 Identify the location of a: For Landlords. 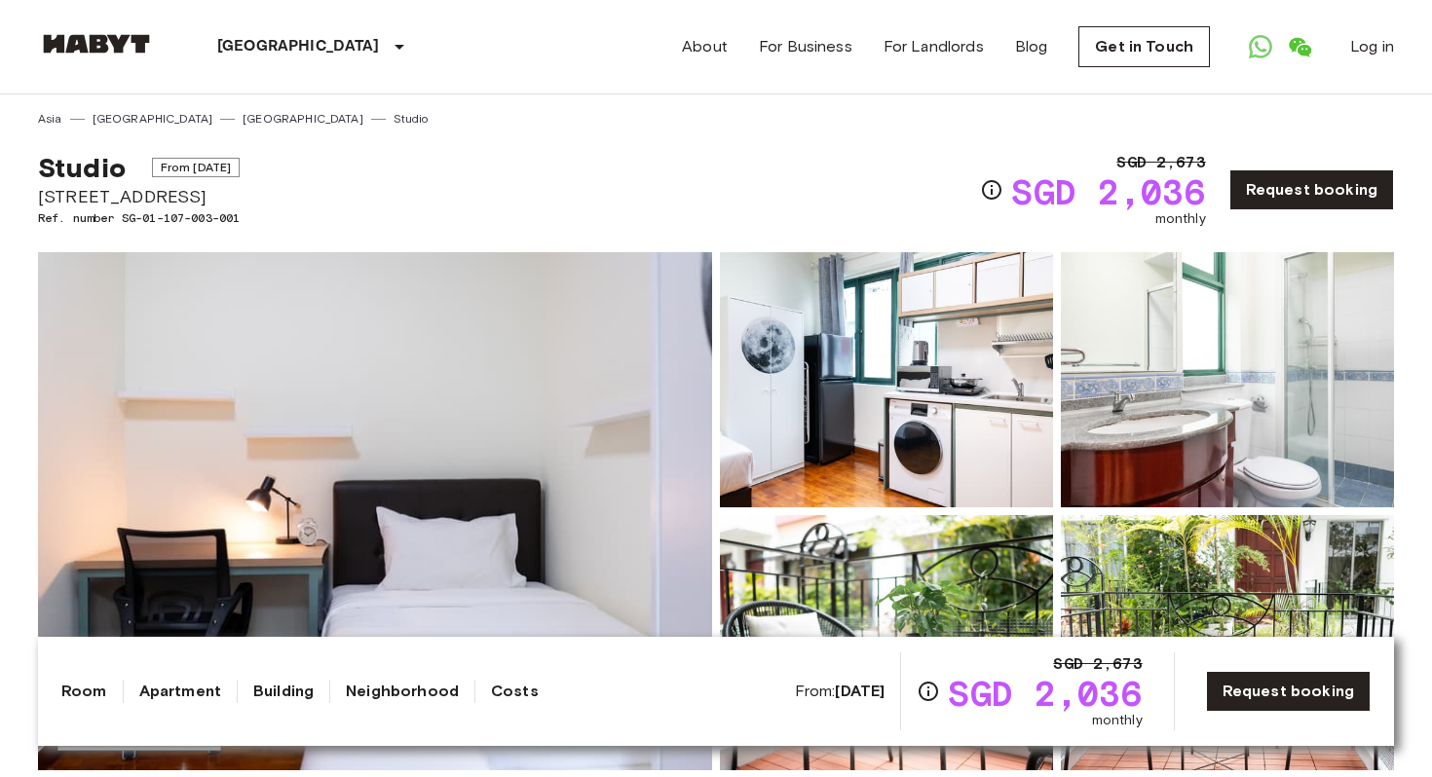
(933, 47).